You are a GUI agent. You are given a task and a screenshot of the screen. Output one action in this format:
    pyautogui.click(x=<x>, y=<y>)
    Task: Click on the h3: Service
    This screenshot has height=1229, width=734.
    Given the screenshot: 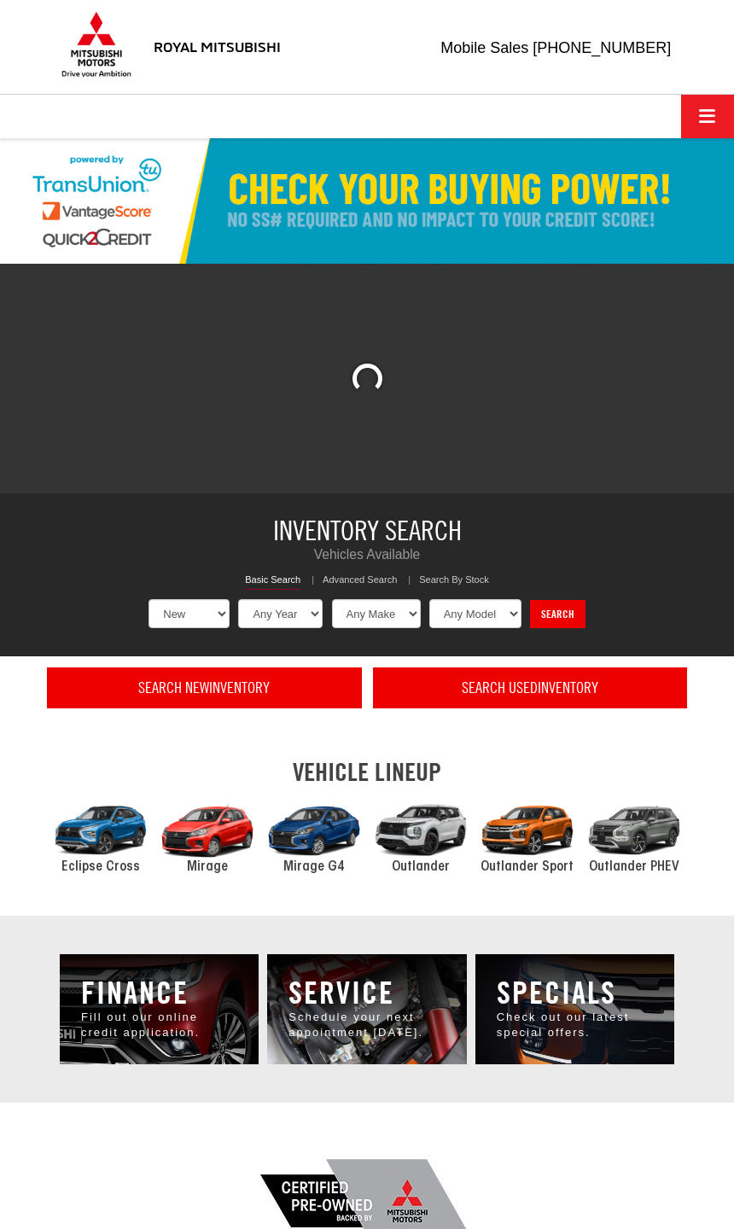 What is the action you would take?
    pyautogui.click(x=366, y=992)
    